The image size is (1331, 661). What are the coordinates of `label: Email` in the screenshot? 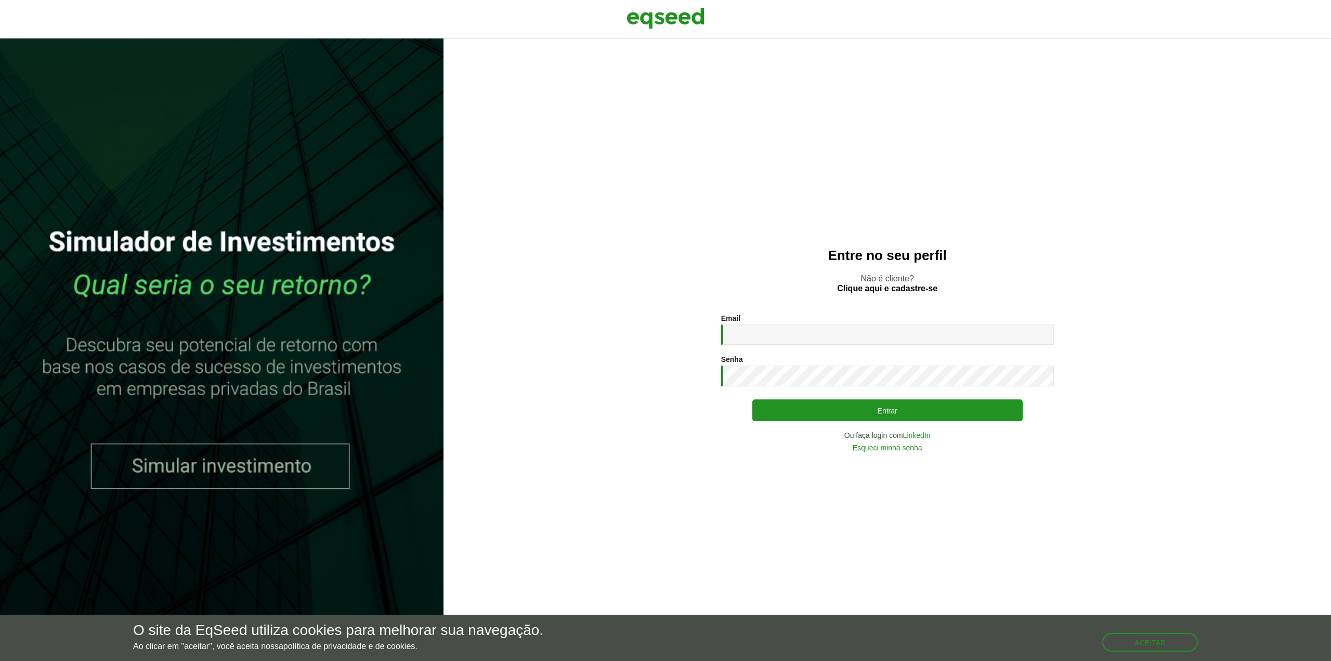 It's located at (730, 318).